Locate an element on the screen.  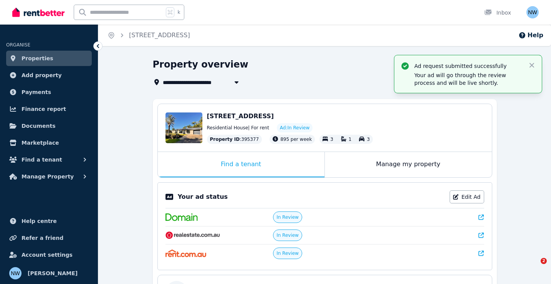
span: Ad: In Review is located at coordinates (295, 128).